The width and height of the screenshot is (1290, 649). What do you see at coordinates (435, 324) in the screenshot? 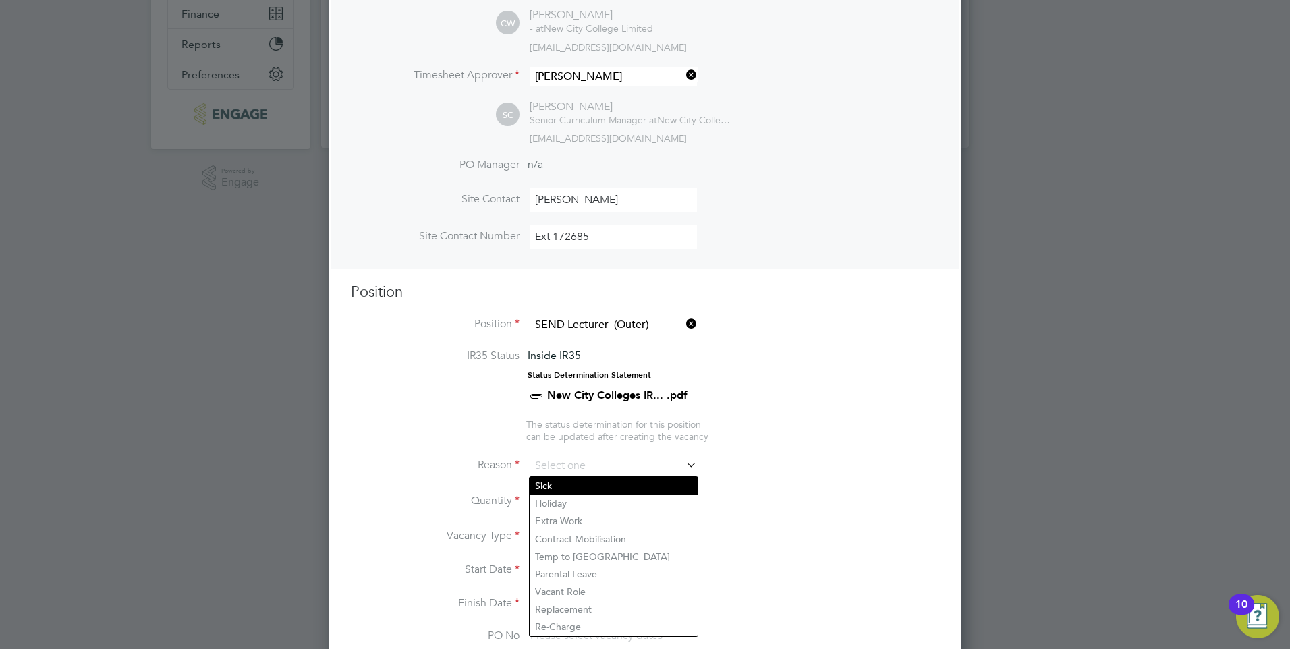
I see `label: Position` at bounding box center [435, 324].